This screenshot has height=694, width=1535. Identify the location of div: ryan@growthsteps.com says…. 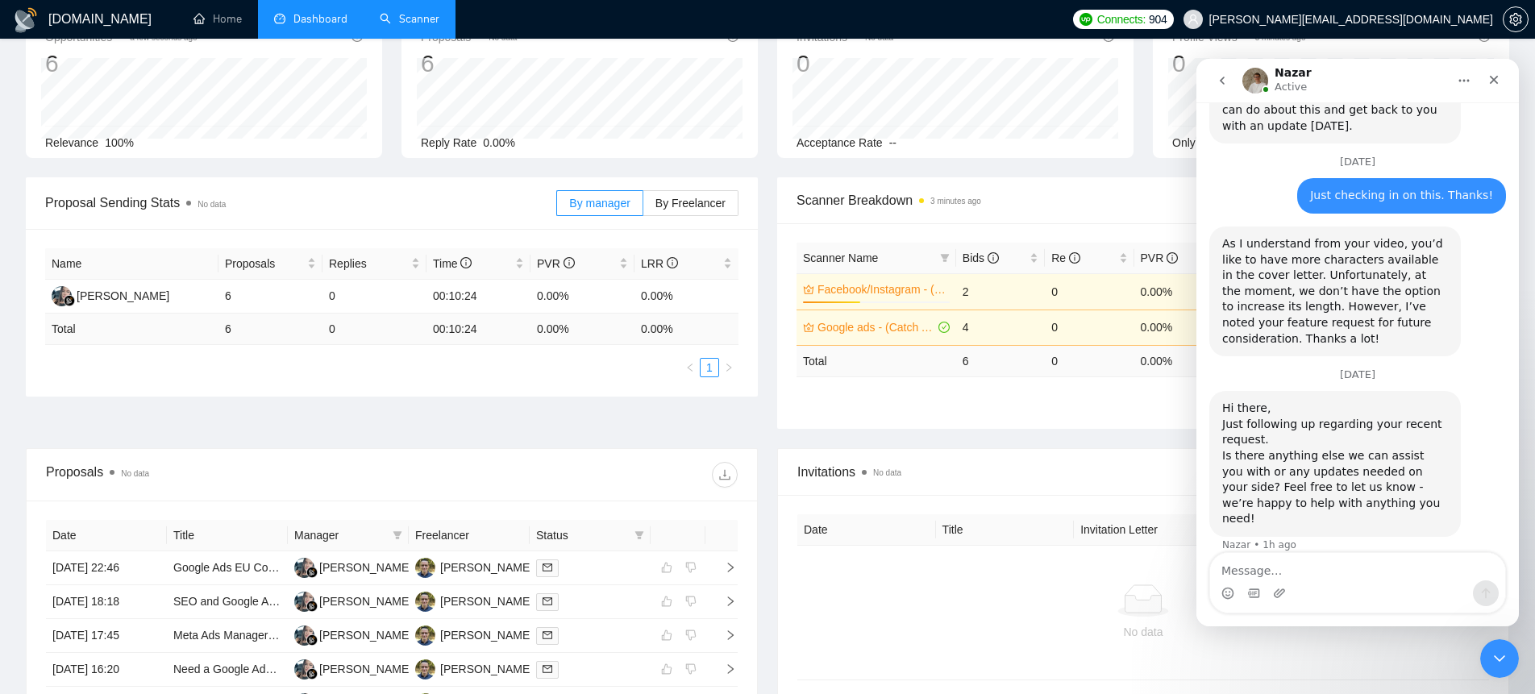
(161, 143).